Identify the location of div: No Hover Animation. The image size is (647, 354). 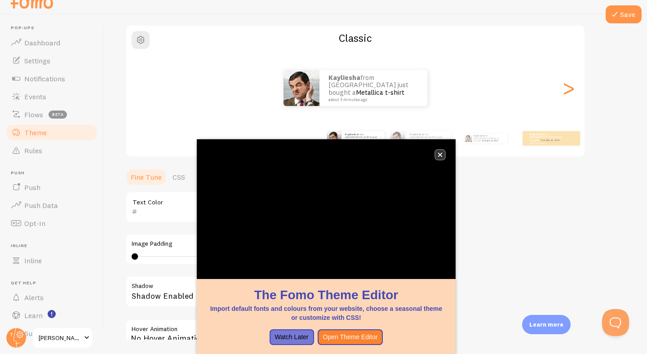
(260, 335).